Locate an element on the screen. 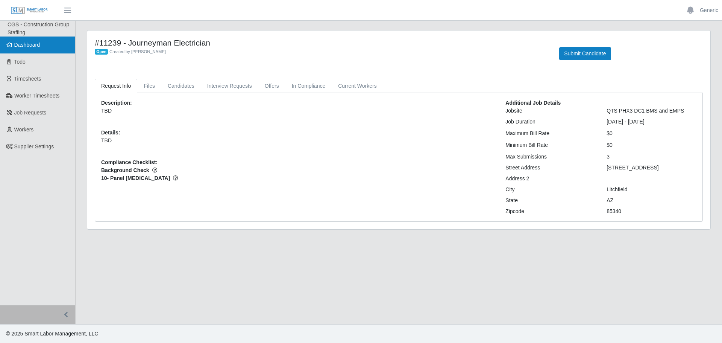 This screenshot has width=722, height=343. a: Files is located at coordinates (149, 86).